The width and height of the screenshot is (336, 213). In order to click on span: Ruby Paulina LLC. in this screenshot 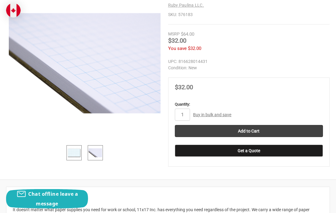, I will do `click(186, 5)`.